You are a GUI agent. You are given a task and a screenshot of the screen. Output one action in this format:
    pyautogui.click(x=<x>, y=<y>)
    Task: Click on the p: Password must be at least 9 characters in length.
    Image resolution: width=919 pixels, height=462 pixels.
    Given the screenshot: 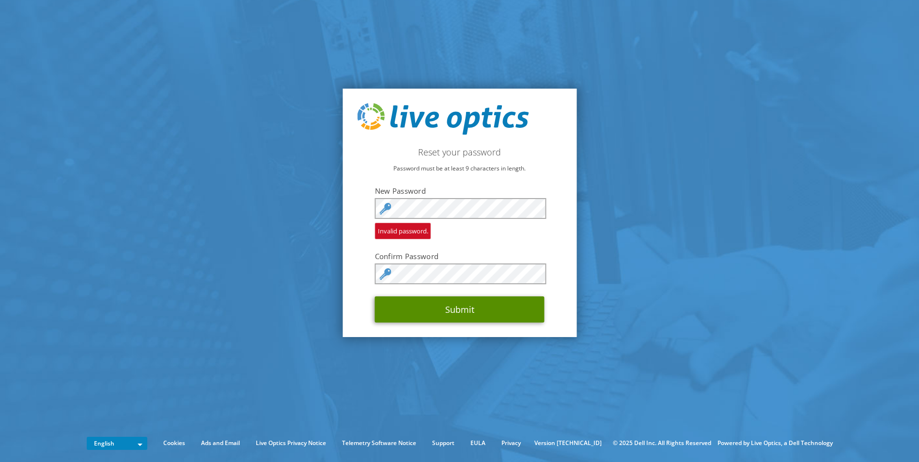 What is the action you would take?
    pyautogui.click(x=459, y=169)
    